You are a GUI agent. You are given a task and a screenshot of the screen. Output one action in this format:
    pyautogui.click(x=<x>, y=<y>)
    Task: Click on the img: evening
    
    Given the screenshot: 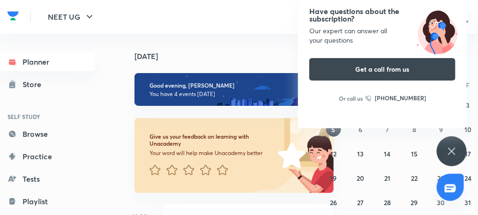 What is the action you would take?
    pyautogui.click(x=234, y=90)
    